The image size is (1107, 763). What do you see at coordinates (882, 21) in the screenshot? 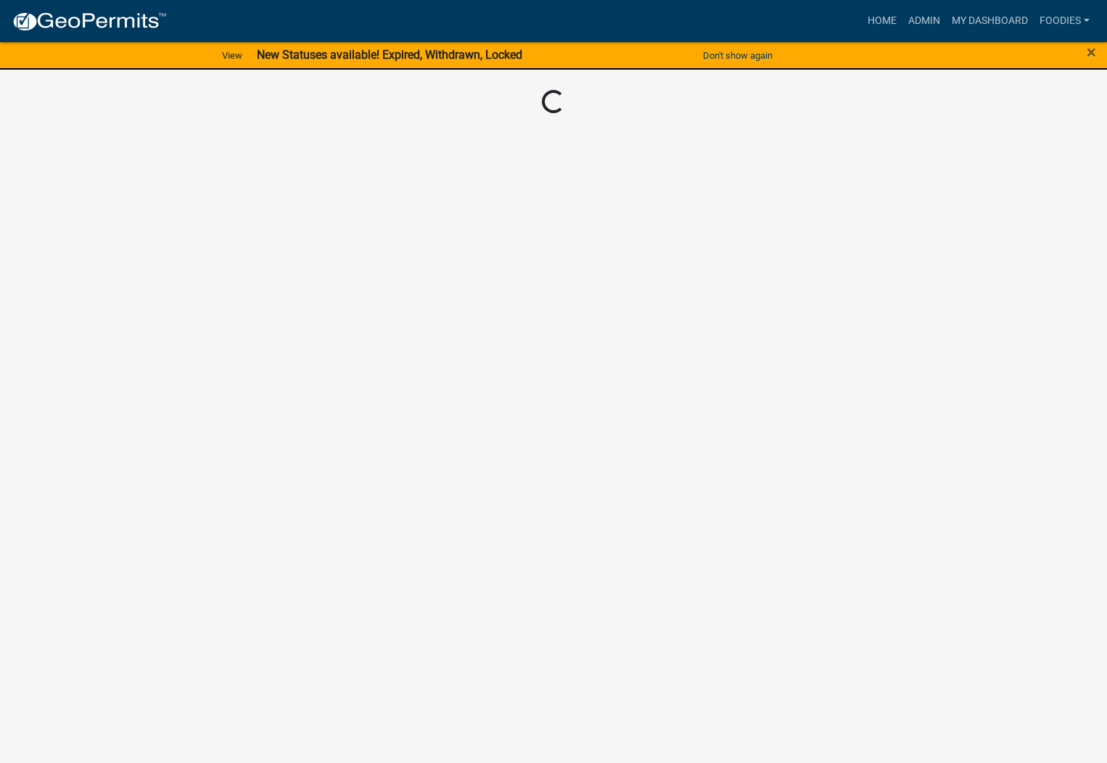
I see `a: Home` at bounding box center [882, 21].